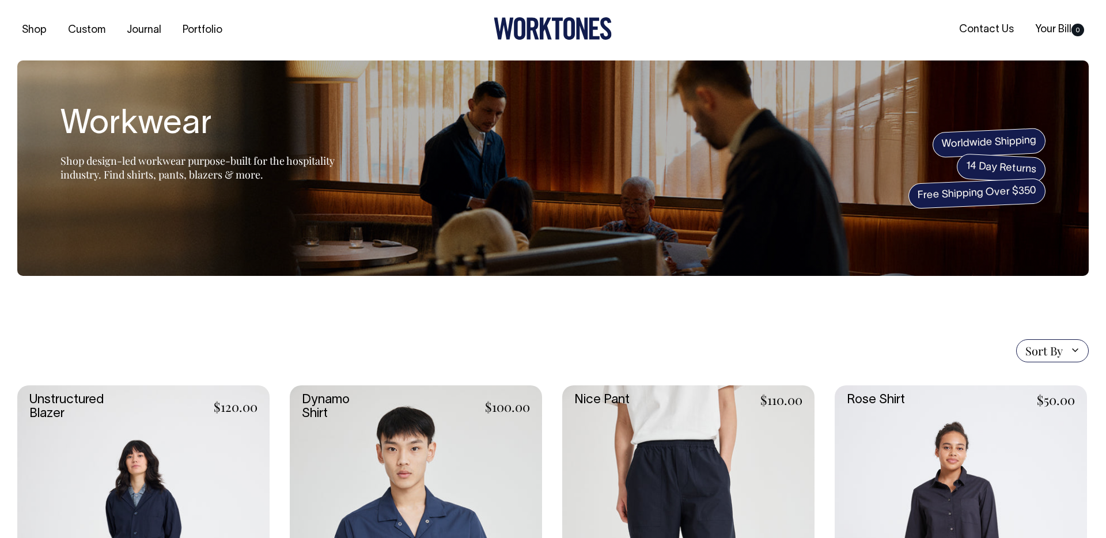  Describe the element at coordinates (1078, 30) in the screenshot. I see `span: 0` at that location.